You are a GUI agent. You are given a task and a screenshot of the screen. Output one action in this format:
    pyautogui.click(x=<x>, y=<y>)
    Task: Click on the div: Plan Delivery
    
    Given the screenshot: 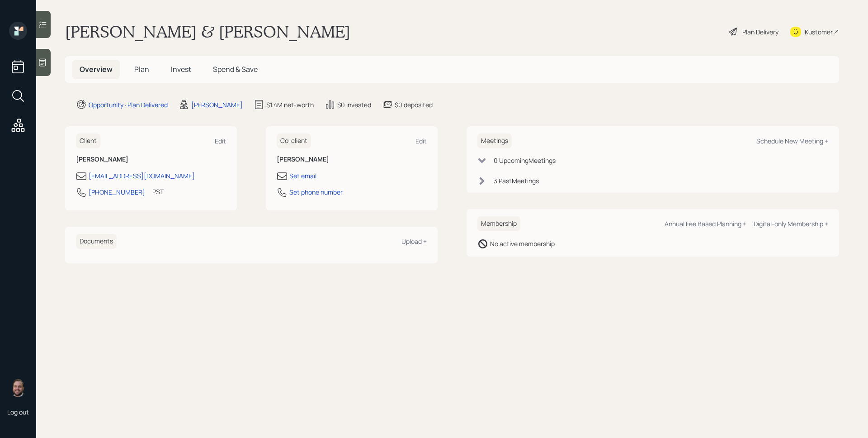 What is the action you would take?
    pyautogui.click(x=761, y=32)
    